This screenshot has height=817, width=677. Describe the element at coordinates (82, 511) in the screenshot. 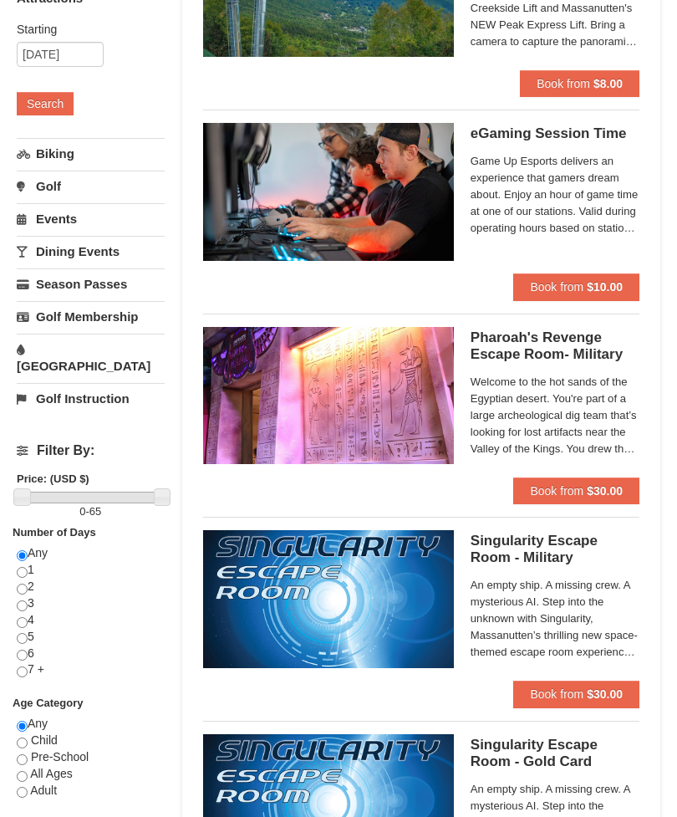

I see `span: 0` at that location.